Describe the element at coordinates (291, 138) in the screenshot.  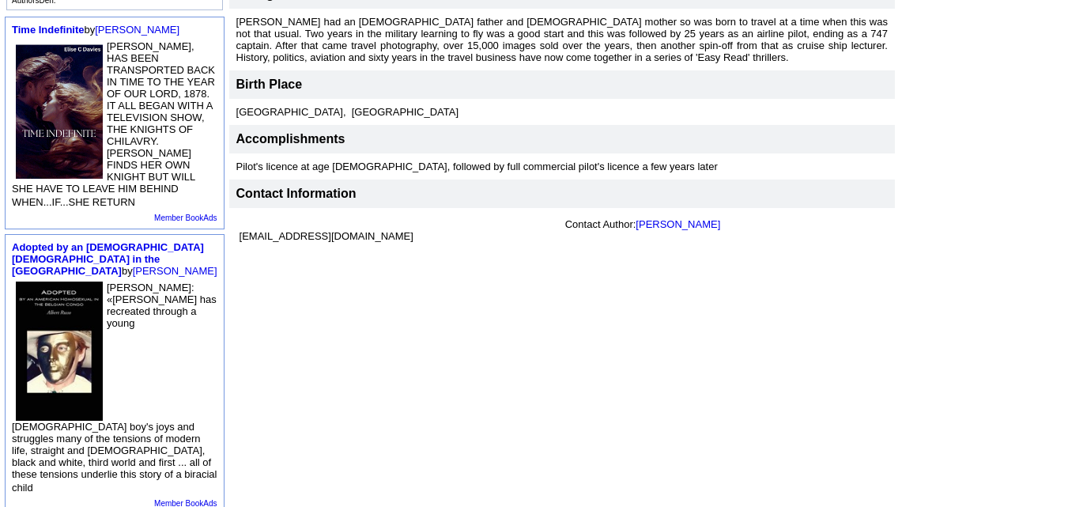
I see `font: Accomplishments` at that location.